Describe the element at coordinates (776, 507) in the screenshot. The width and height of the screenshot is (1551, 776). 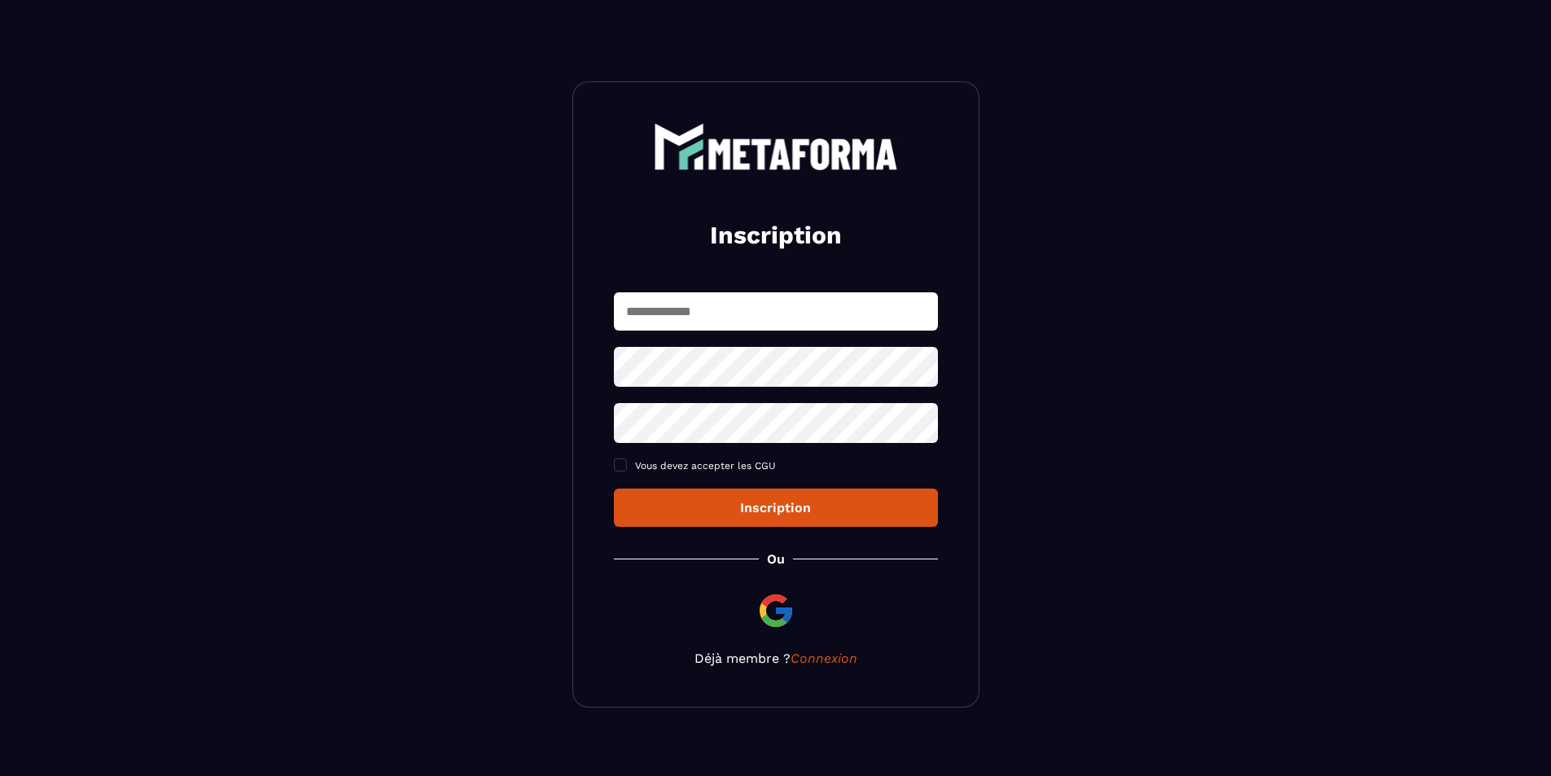
I see `button: Inscription` at that location.